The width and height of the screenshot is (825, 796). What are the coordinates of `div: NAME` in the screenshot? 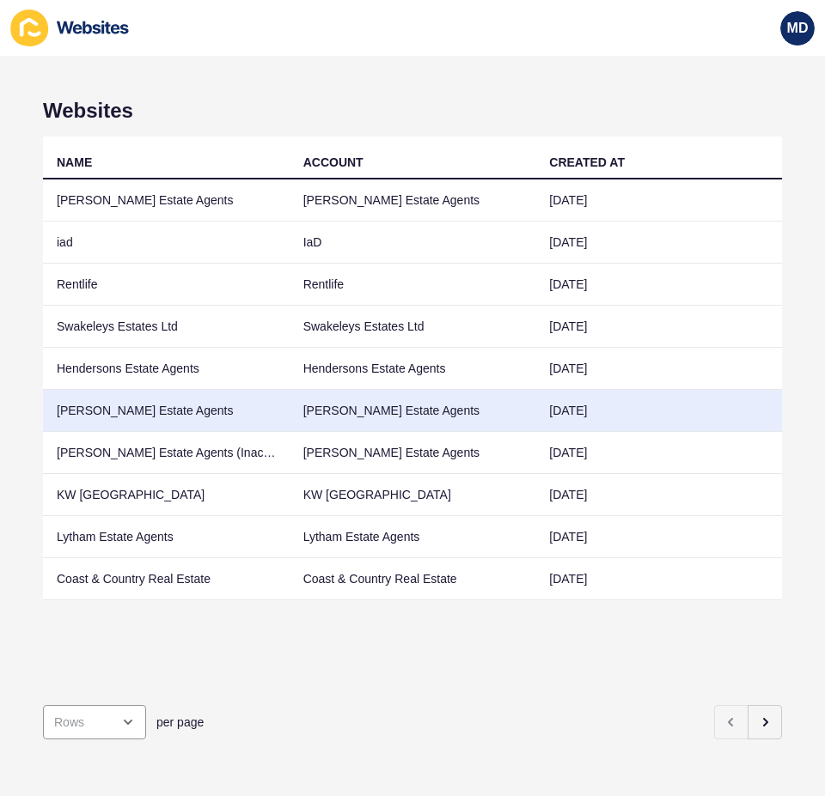 It's located at (74, 162).